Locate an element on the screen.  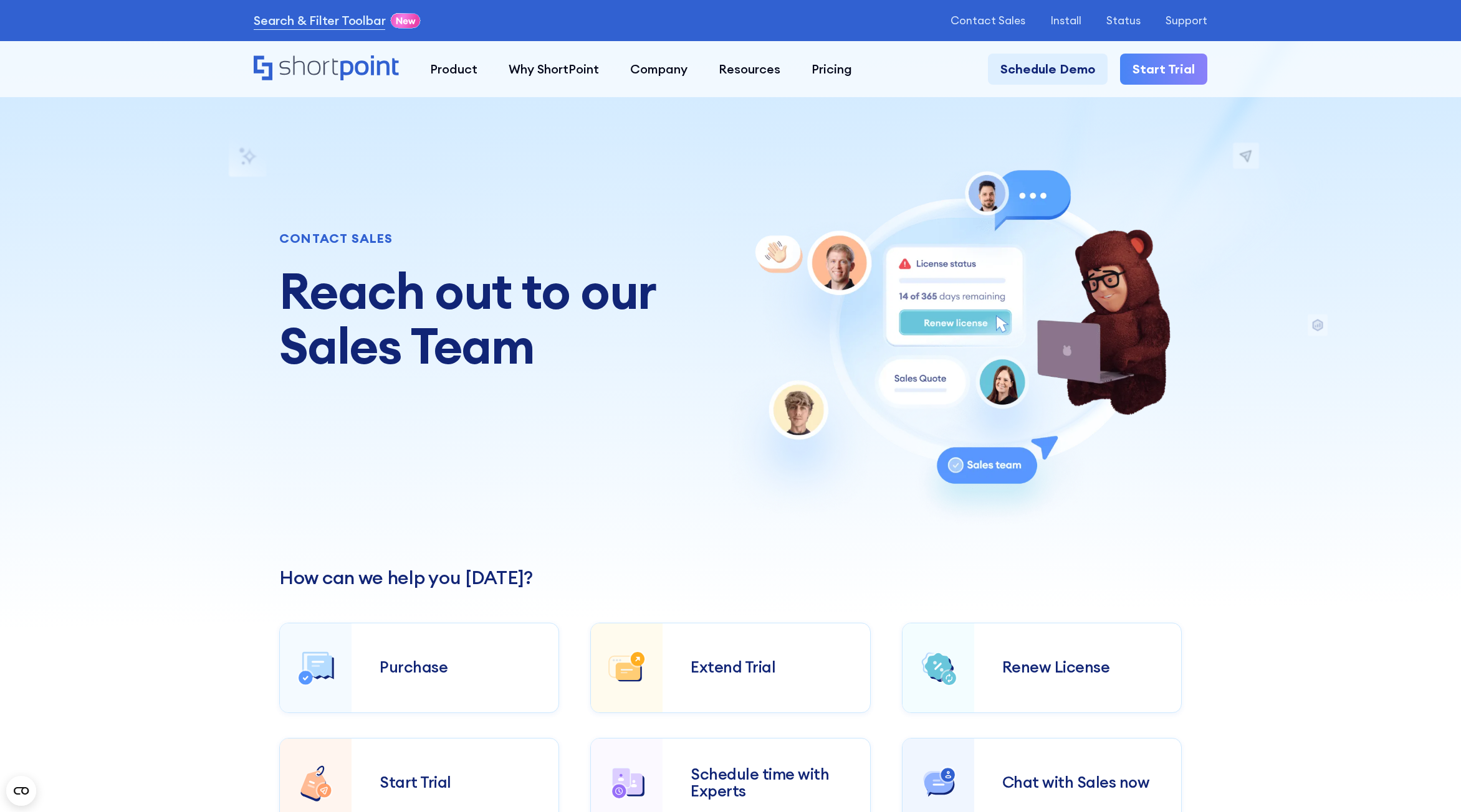
div: CONTACT SALES is located at coordinates (487, 238).